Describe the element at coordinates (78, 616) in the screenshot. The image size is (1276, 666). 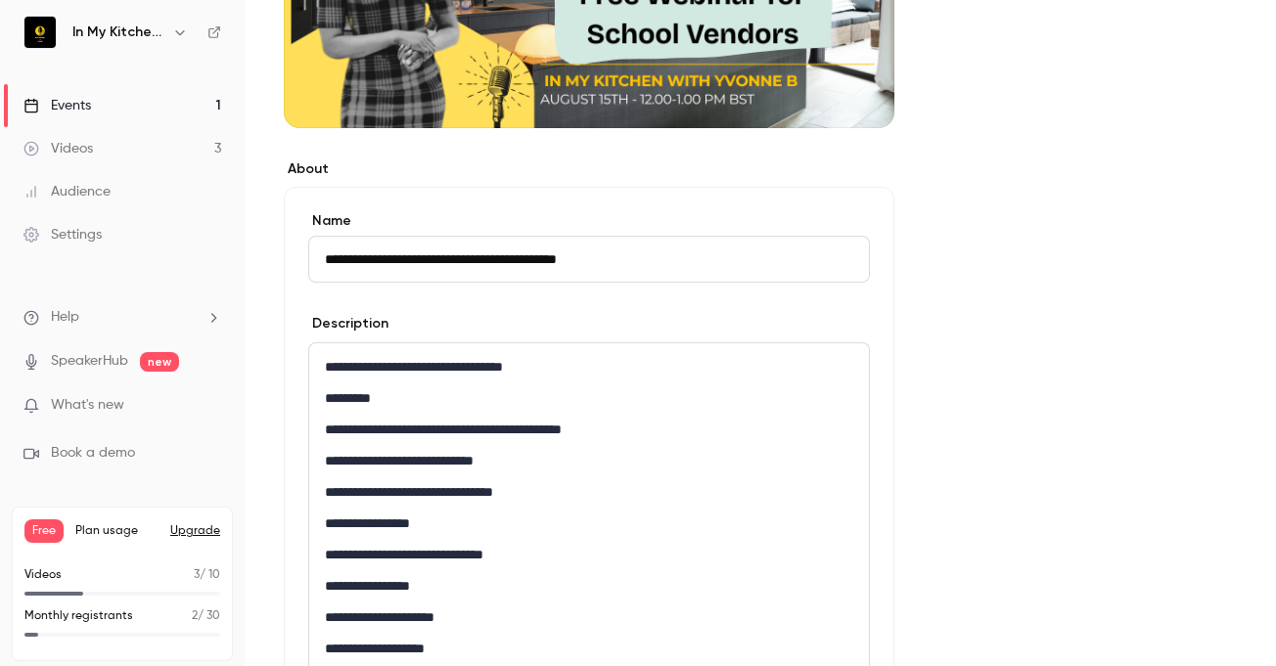
I see `p: Monthly registrants` at that location.